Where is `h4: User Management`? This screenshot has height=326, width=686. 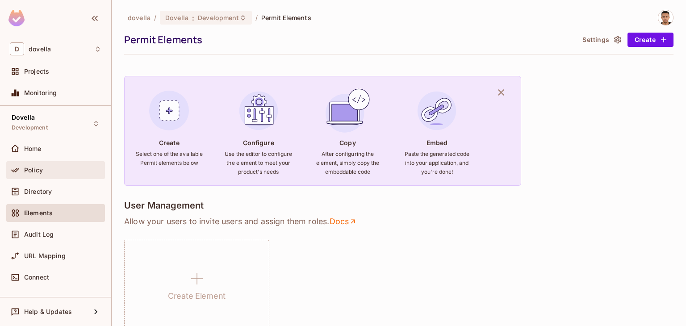
h4: User Management is located at coordinates (164, 205).